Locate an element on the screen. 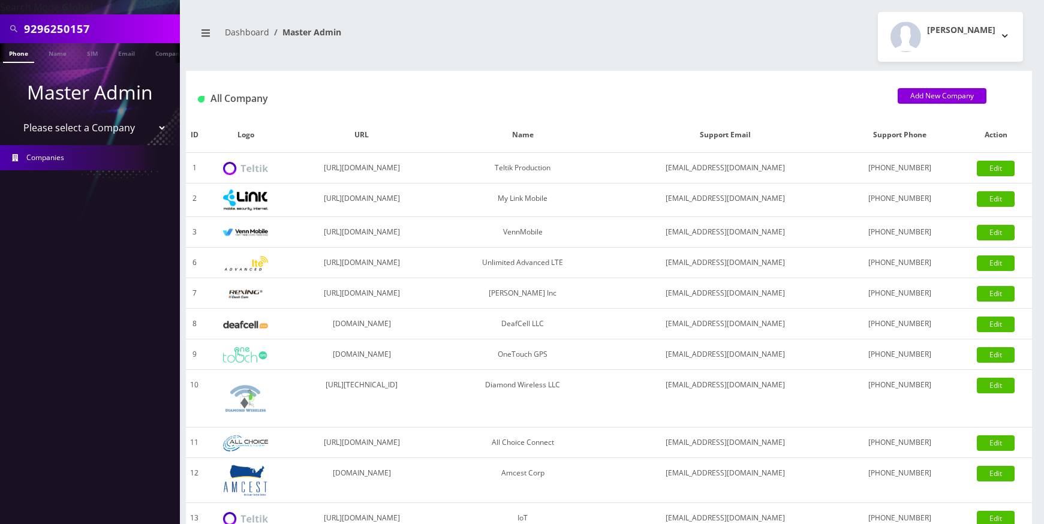  img: Rexing Inc is located at coordinates (245, 294).